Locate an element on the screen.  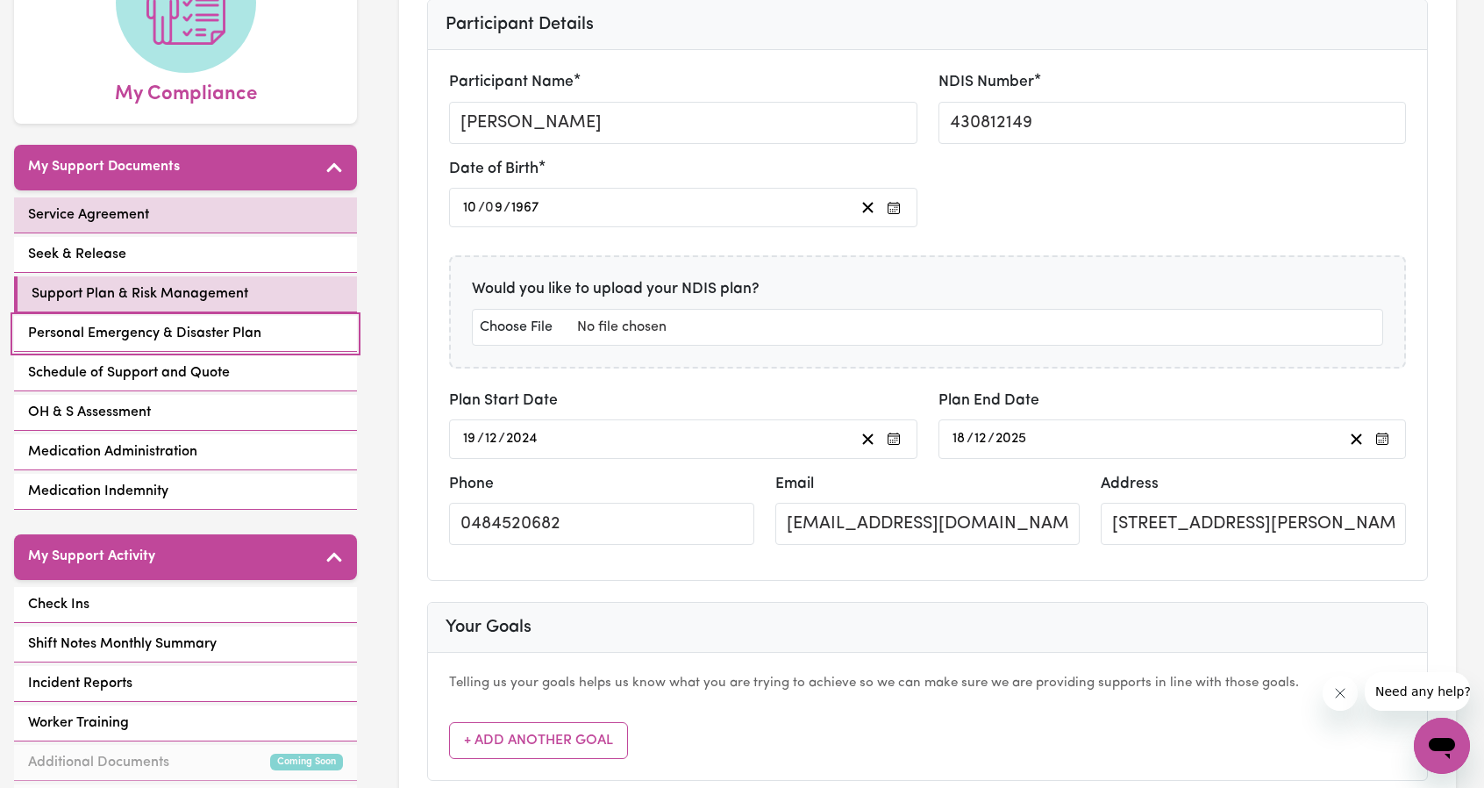
a: Worker Training is located at coordinates (185, 723).